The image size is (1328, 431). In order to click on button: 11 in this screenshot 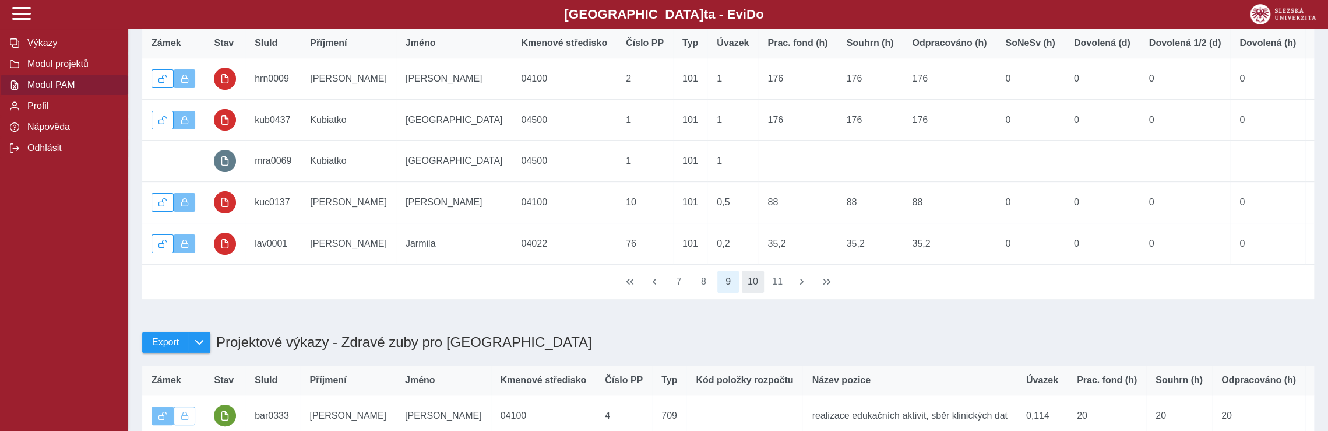, I will do `click(777, 281)`.